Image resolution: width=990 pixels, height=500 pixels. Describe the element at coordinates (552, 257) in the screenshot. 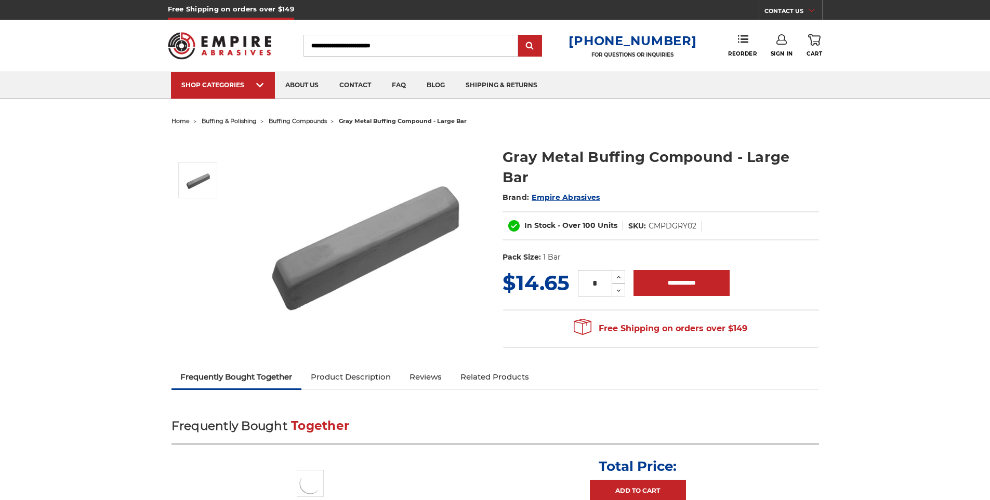

I see `dd: 1 Bar` at that location.